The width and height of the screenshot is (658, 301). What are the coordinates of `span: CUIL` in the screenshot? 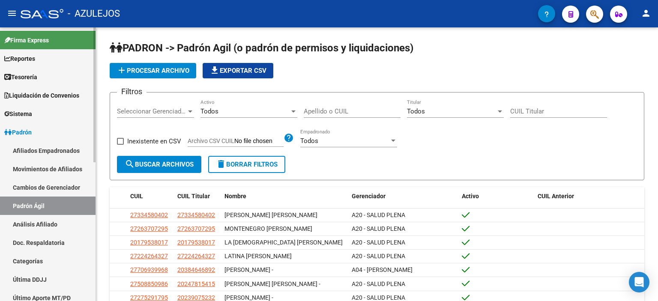 It's located at (137, 196).